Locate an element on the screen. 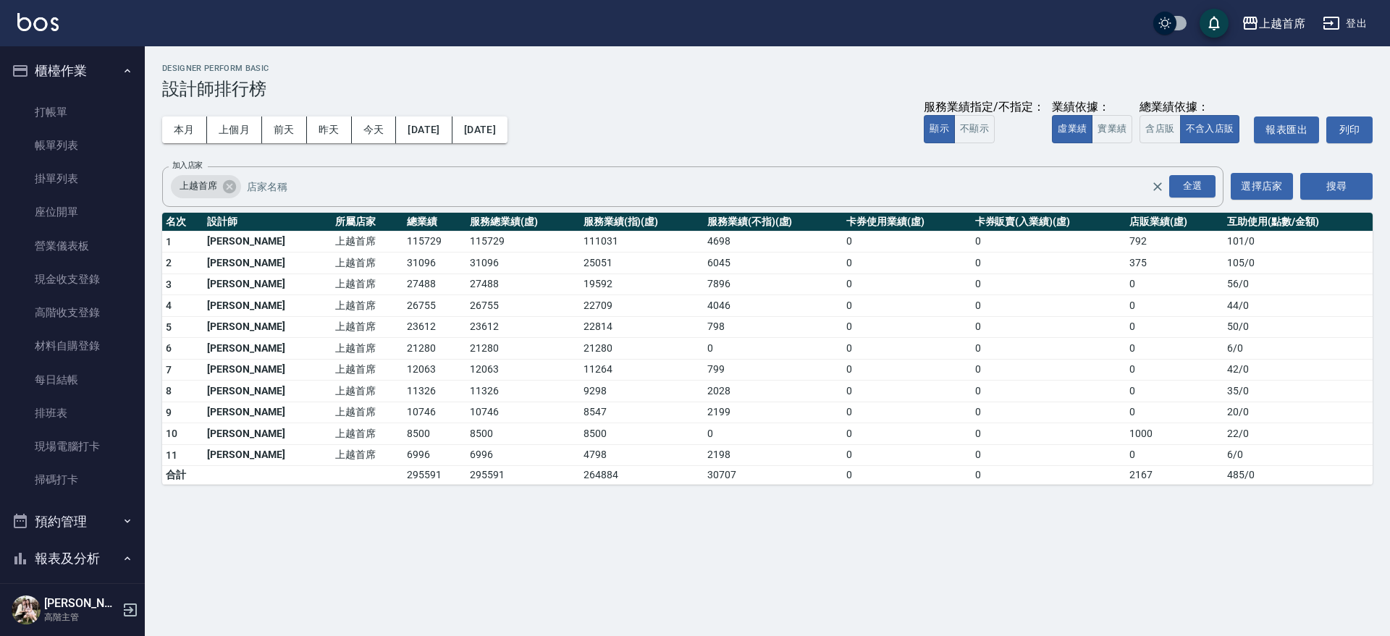 This screenshot has width=1390, height=636. a: 帳單列表 is located at coordinates (72, 146).